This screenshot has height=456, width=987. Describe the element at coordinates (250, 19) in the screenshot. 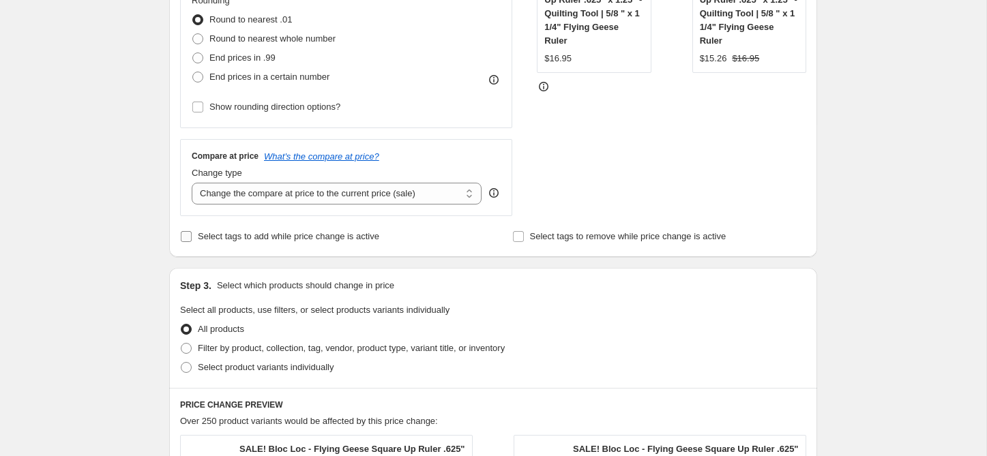

I see `span: Round to nearest .01` at that location.